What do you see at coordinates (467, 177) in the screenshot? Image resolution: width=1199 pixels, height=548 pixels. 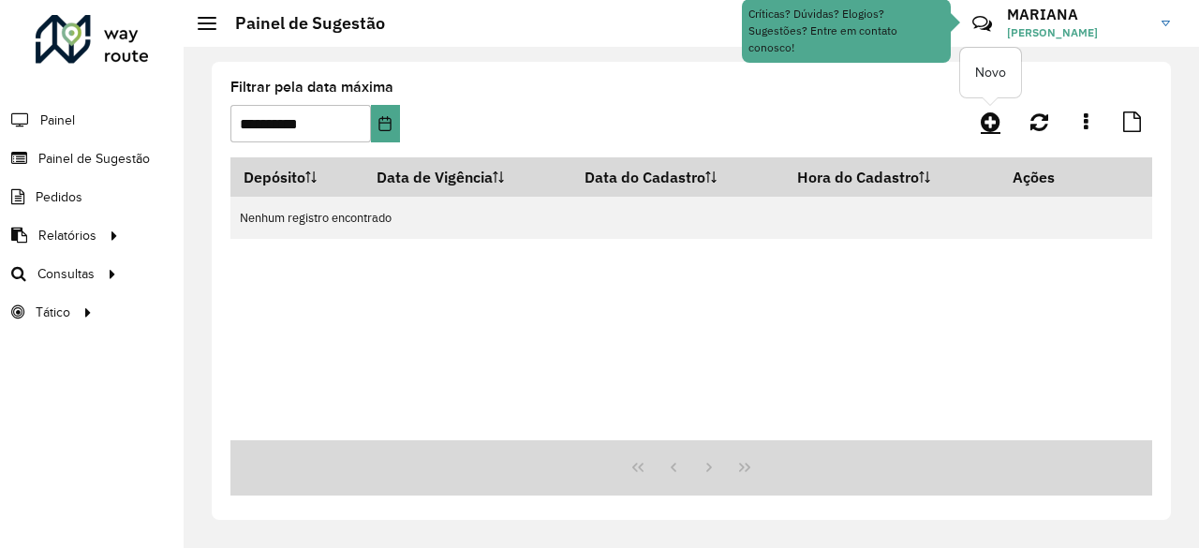 I see `th: Data de Vigência` at bounding box center [467, 177].